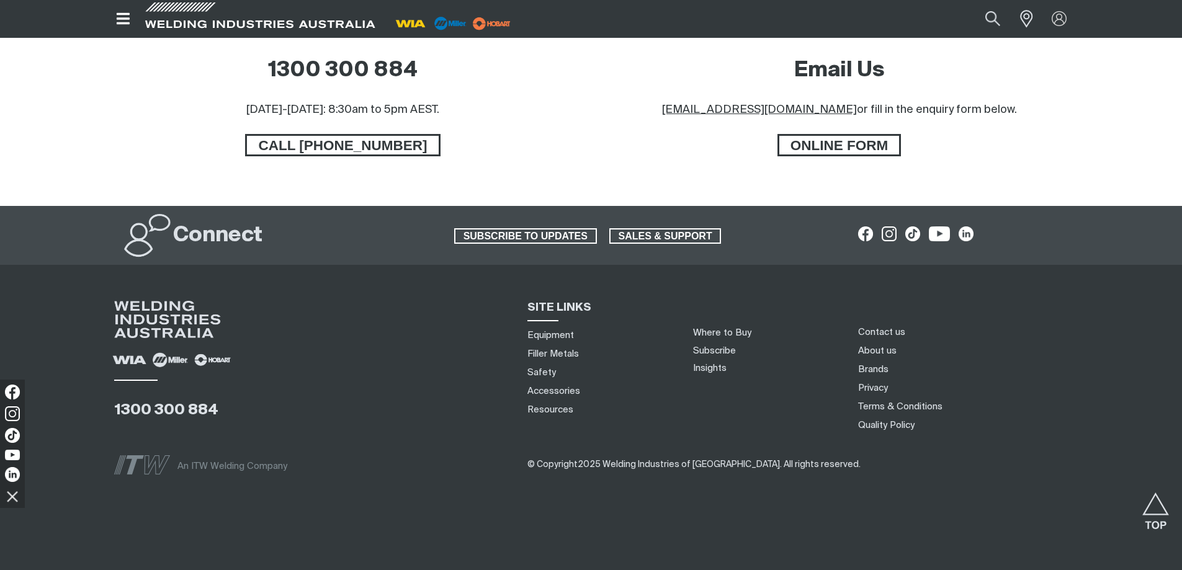  Describe the element at coordinates (993, 19) in the screenshot. I see `button: Search products` at that location.